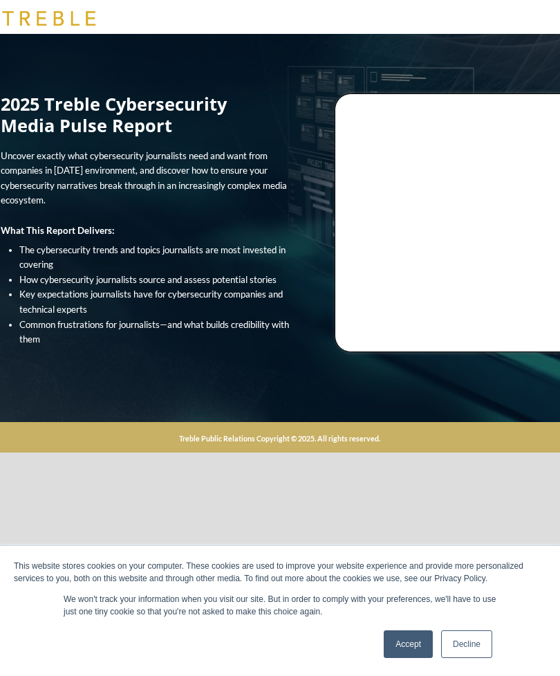  Describe the element at coordinates (280, 605) in the screenshot. I see `p: We won't track your information when you visit our site. But in order to comply with your prefere...` at that location.